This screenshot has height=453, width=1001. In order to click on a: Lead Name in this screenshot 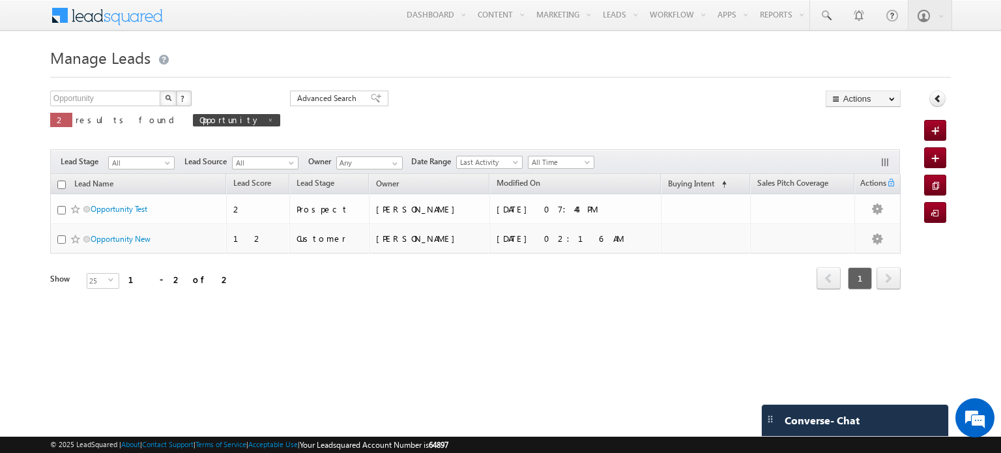, I will do `click(94, 185)`.